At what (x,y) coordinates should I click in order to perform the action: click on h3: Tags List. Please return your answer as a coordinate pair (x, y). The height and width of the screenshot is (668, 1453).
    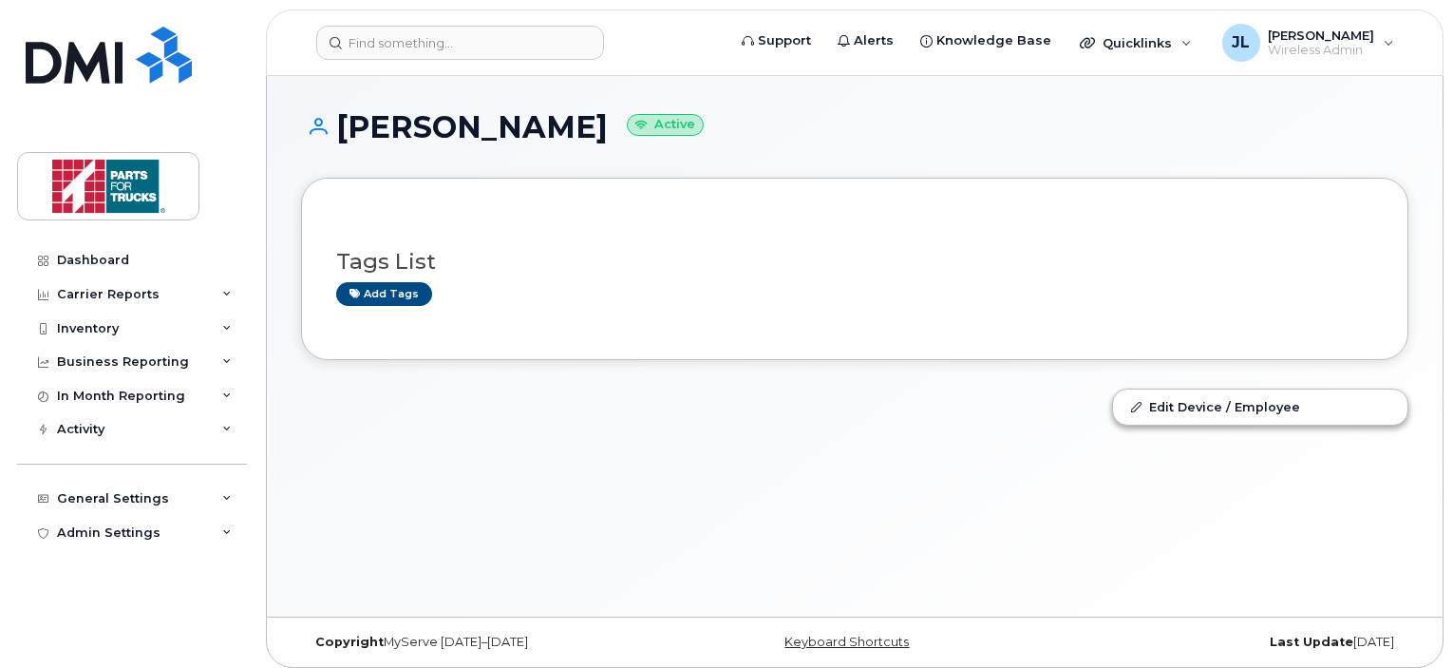
    Looking at the image, I should click on (855, 261).